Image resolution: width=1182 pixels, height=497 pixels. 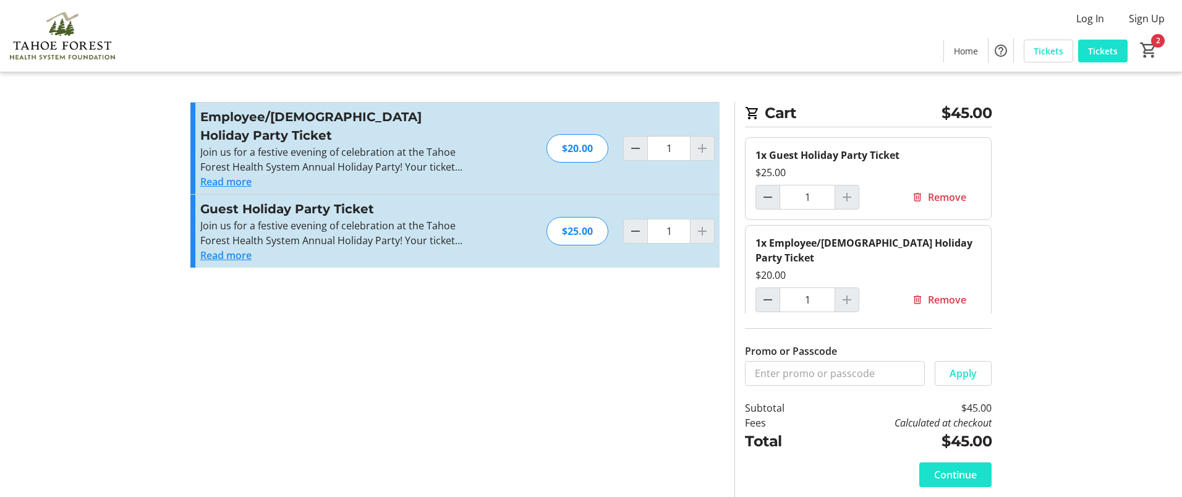 I want to click on span: $45.00, so click(x=967, y=113).